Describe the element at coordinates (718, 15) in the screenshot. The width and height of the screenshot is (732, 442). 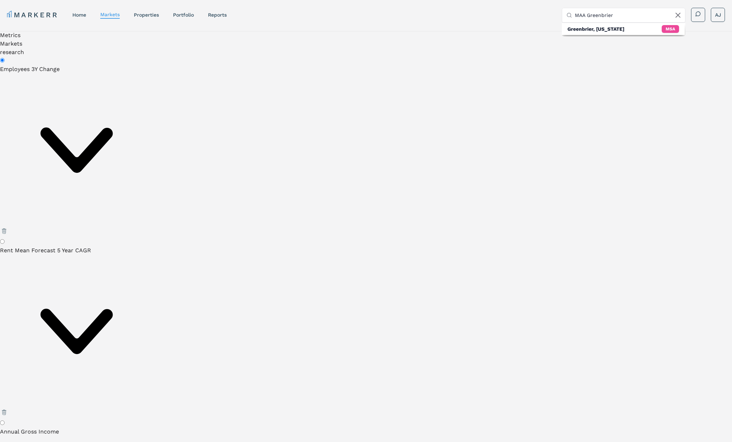
I see `span: AJ` at that location.